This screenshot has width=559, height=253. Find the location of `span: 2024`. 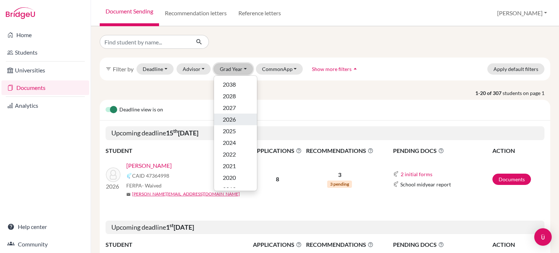

span: 2024 is located at coordinates (229, 143).